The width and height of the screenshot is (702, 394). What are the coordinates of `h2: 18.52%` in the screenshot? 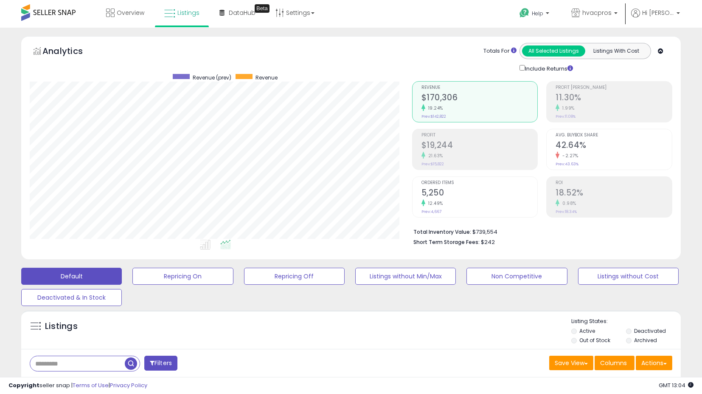 It's located at (614, 193).